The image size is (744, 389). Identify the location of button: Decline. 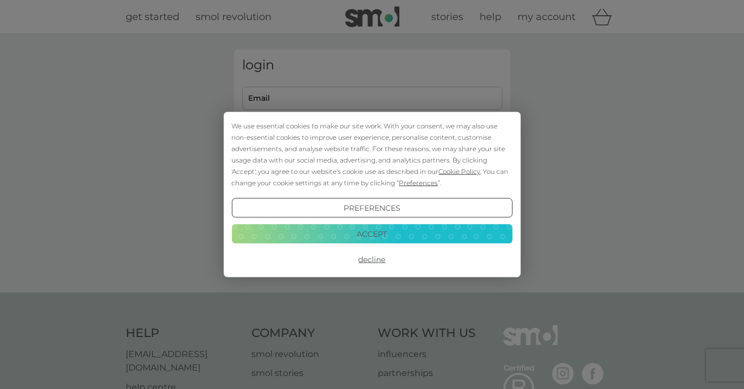
(372, 260).